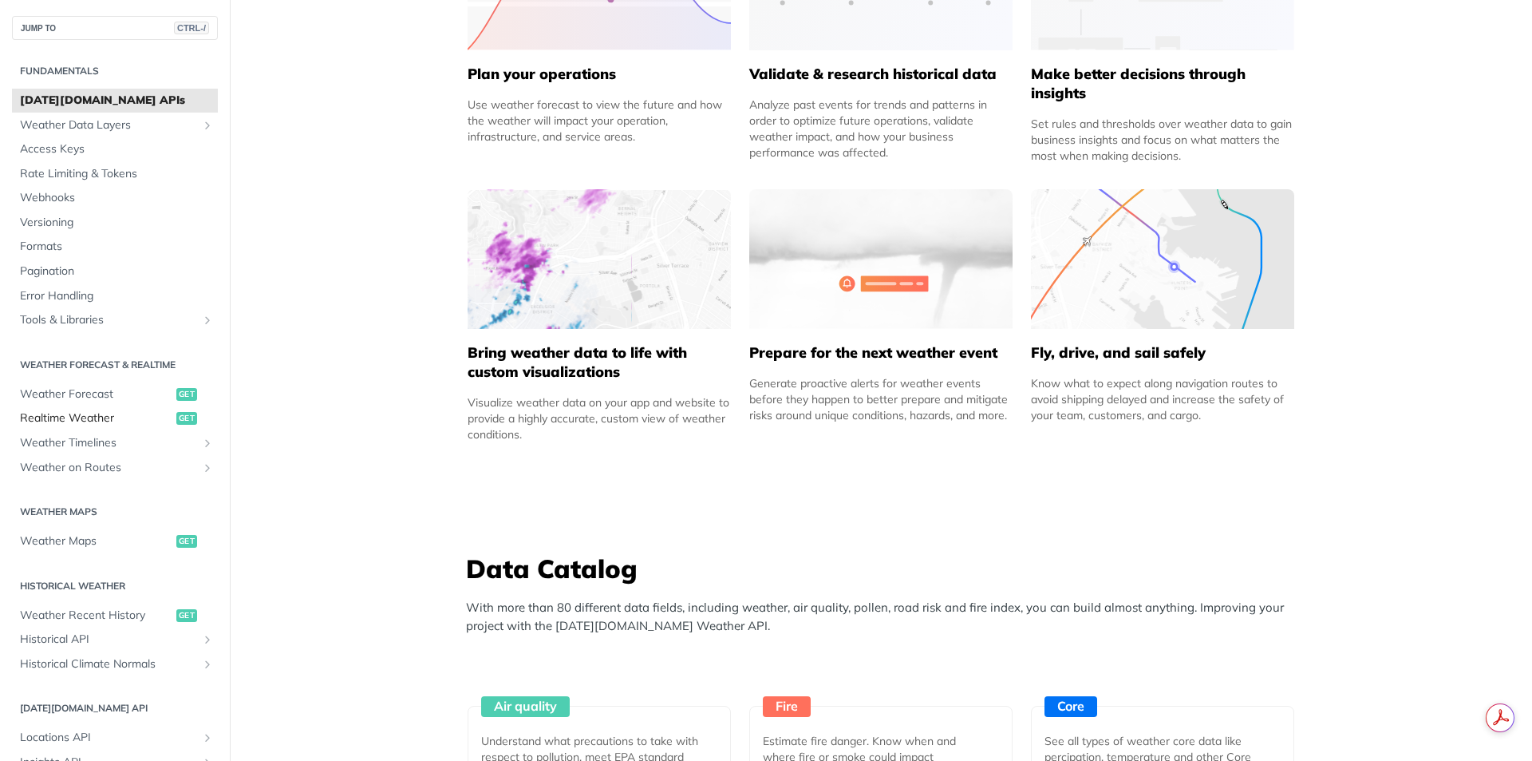  Describe the element at coordinates (881, 259) in the screenshot. I see `img: 2c0a313-group-496-12x.svg` at that location.